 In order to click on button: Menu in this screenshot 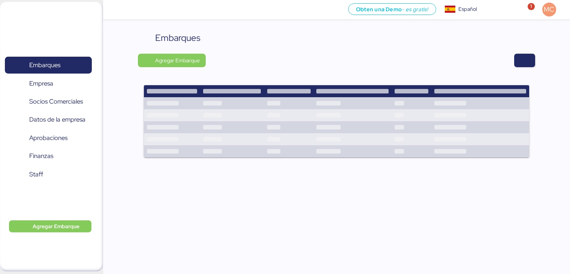, I will do `click(114, 10)`.